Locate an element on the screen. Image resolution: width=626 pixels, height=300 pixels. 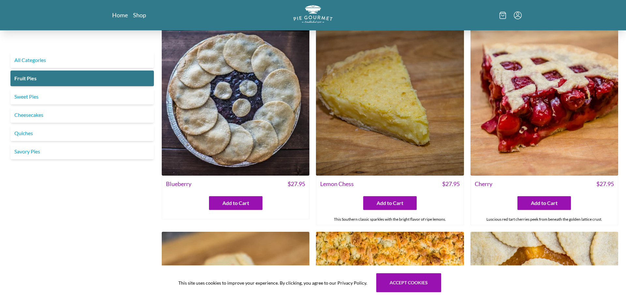
a: All Categories is located at coordinates (82, 60).